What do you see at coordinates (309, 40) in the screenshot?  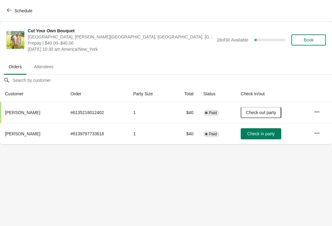 I see `span: Book` at bounding box center [309, 40].